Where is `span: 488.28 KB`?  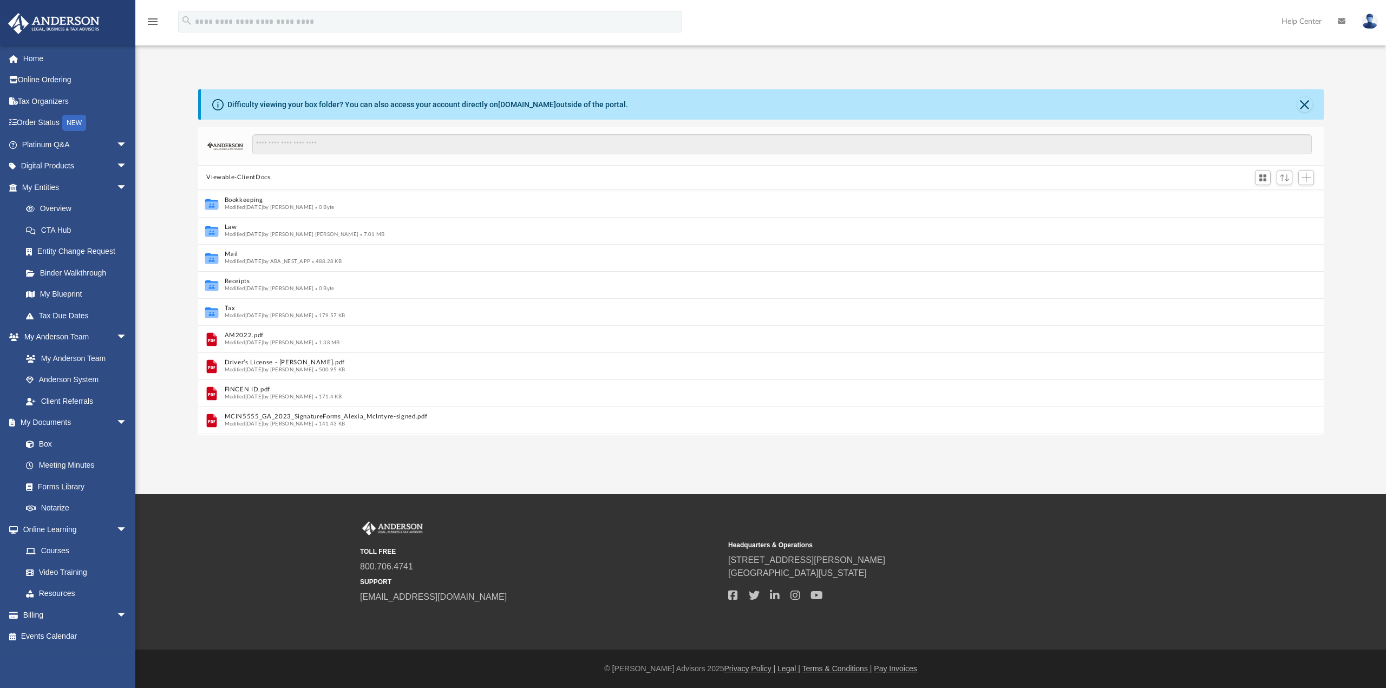 span: 488.28 KB is located at coordinates (326, 261).